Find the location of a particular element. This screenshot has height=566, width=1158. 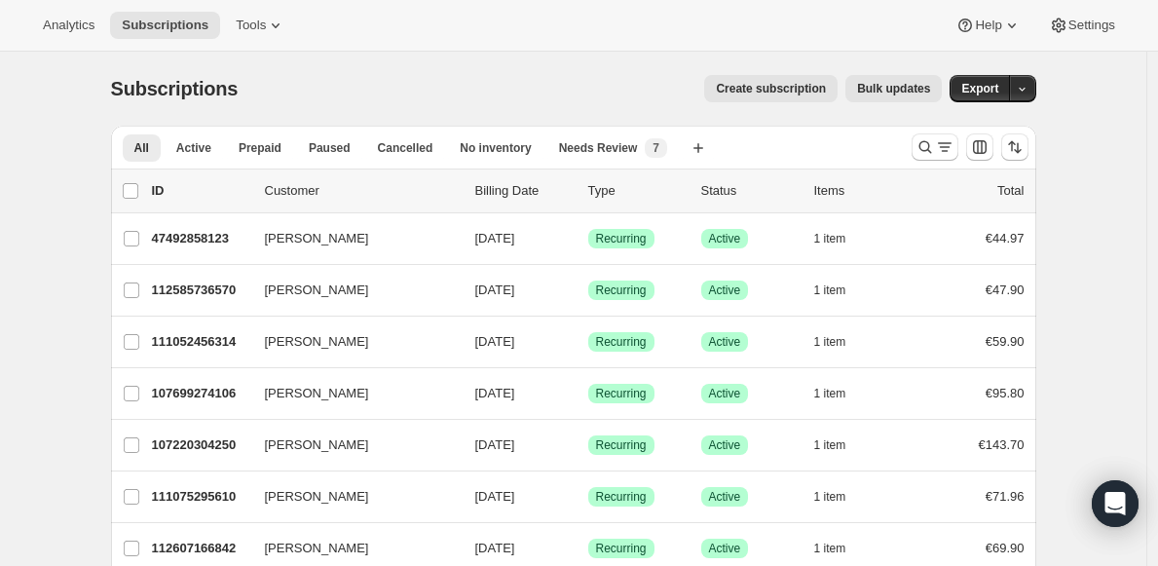

span: €69.90 is located at coordinates (1005, 547).